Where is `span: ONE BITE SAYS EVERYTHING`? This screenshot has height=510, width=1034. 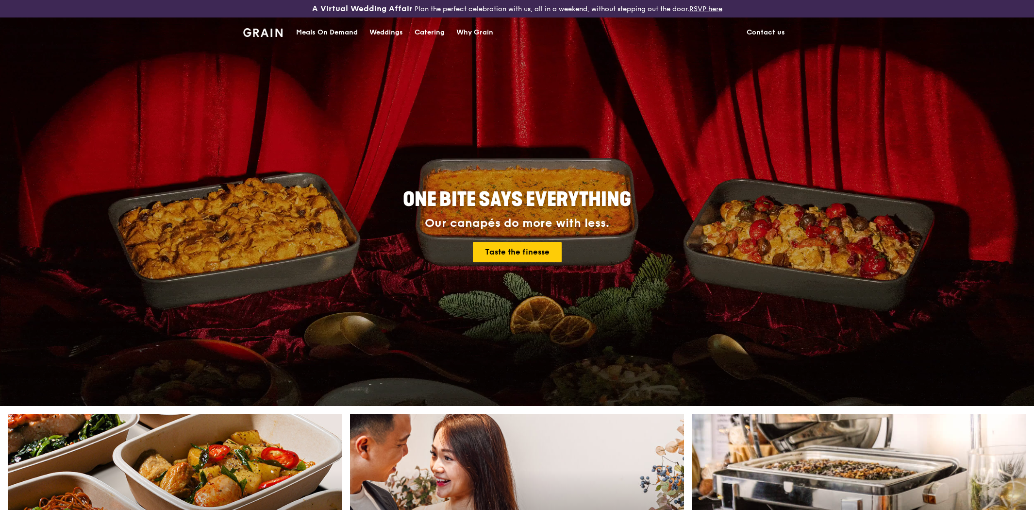
span: ONE BITE SAYS EVERYTHING is located at coordinates (517, 200).